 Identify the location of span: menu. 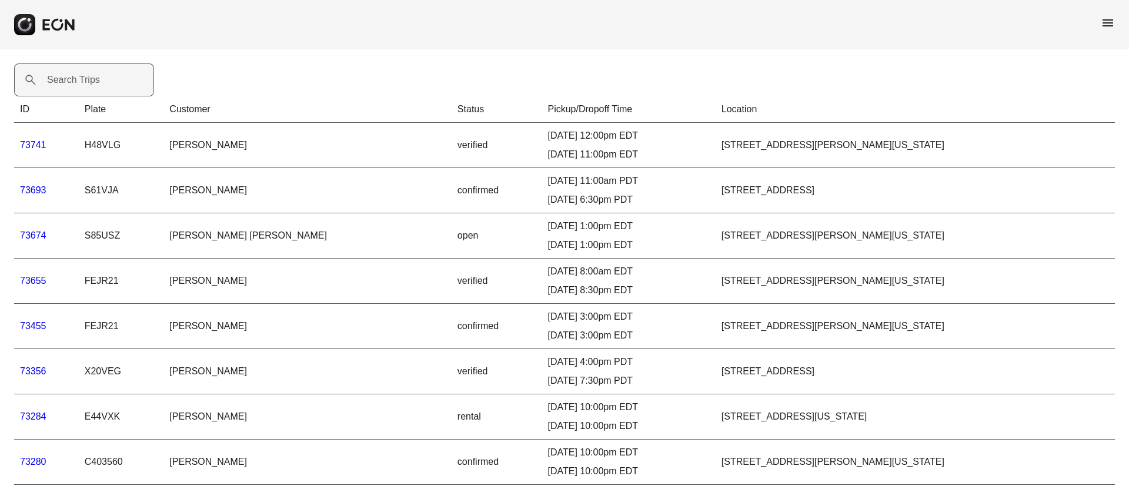
(1108, 23).